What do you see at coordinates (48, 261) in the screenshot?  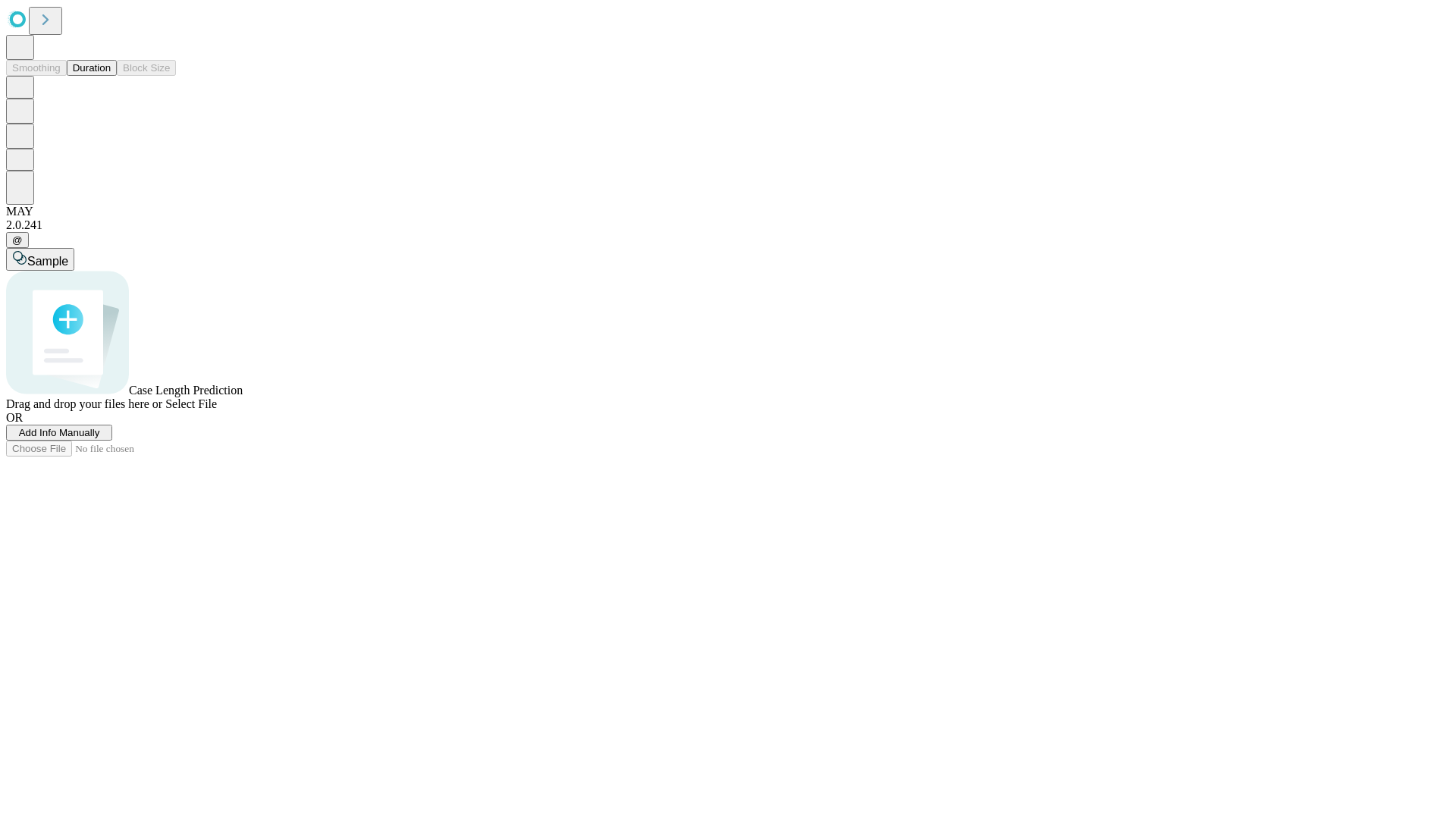 I see `span: Sample` at bounding box center [48, 261].